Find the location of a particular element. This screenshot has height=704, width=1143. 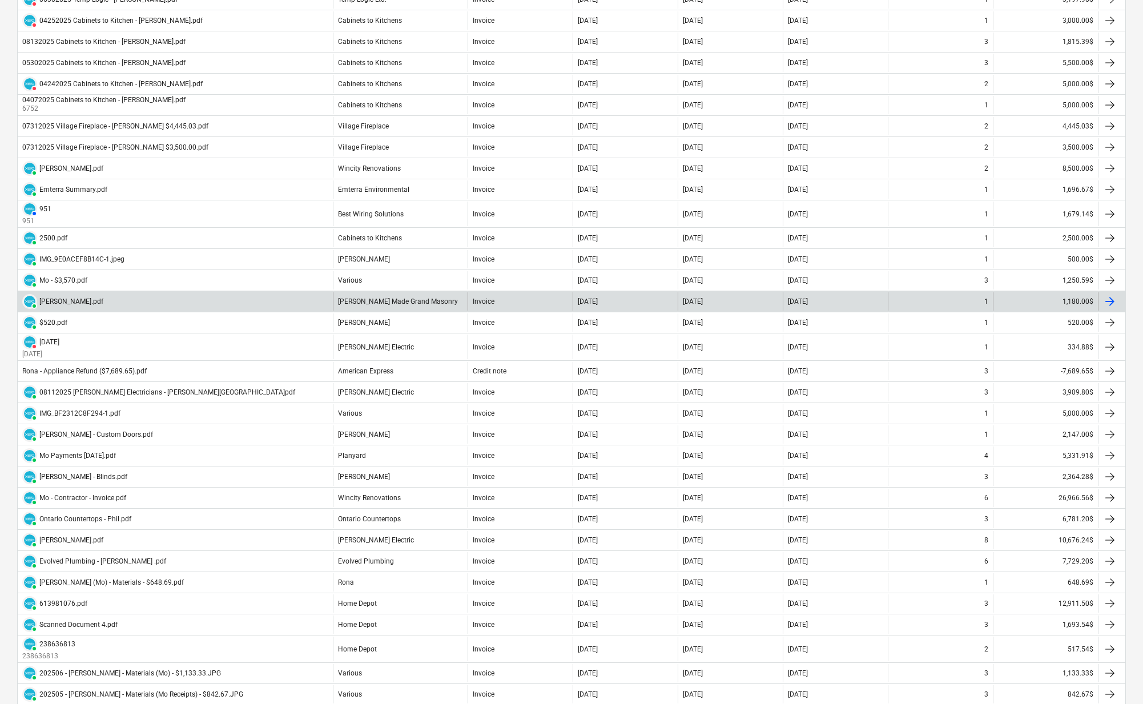

div: 8 is located at coordinates (986, 540).